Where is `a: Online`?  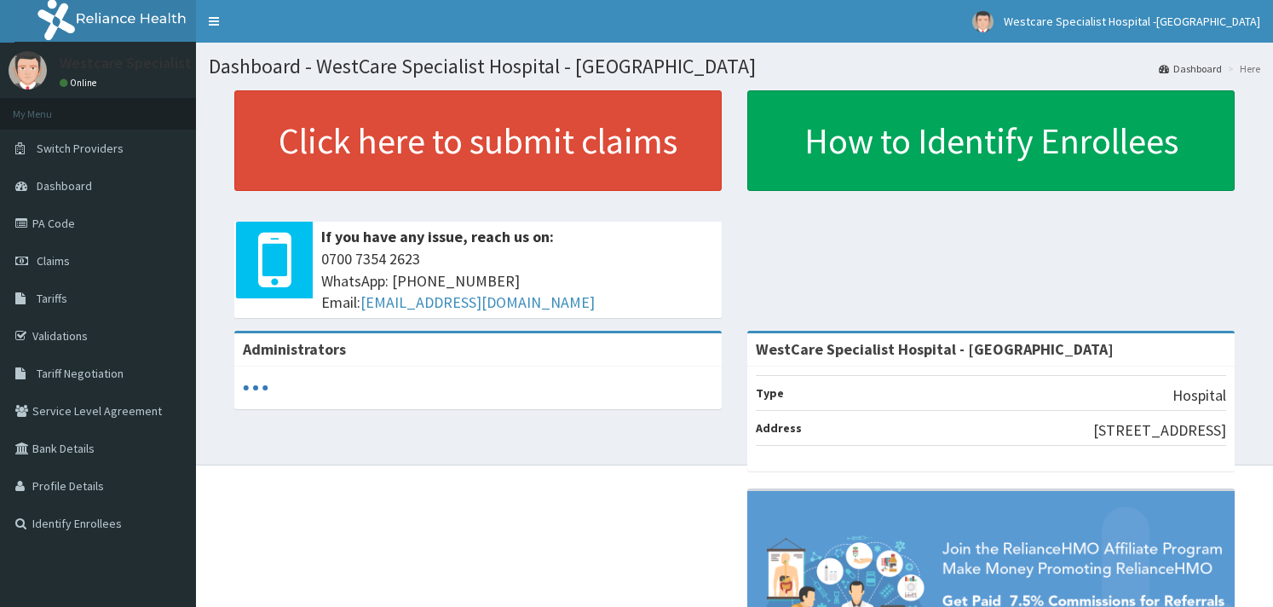 a: Online is located at coordinates (80, 83).